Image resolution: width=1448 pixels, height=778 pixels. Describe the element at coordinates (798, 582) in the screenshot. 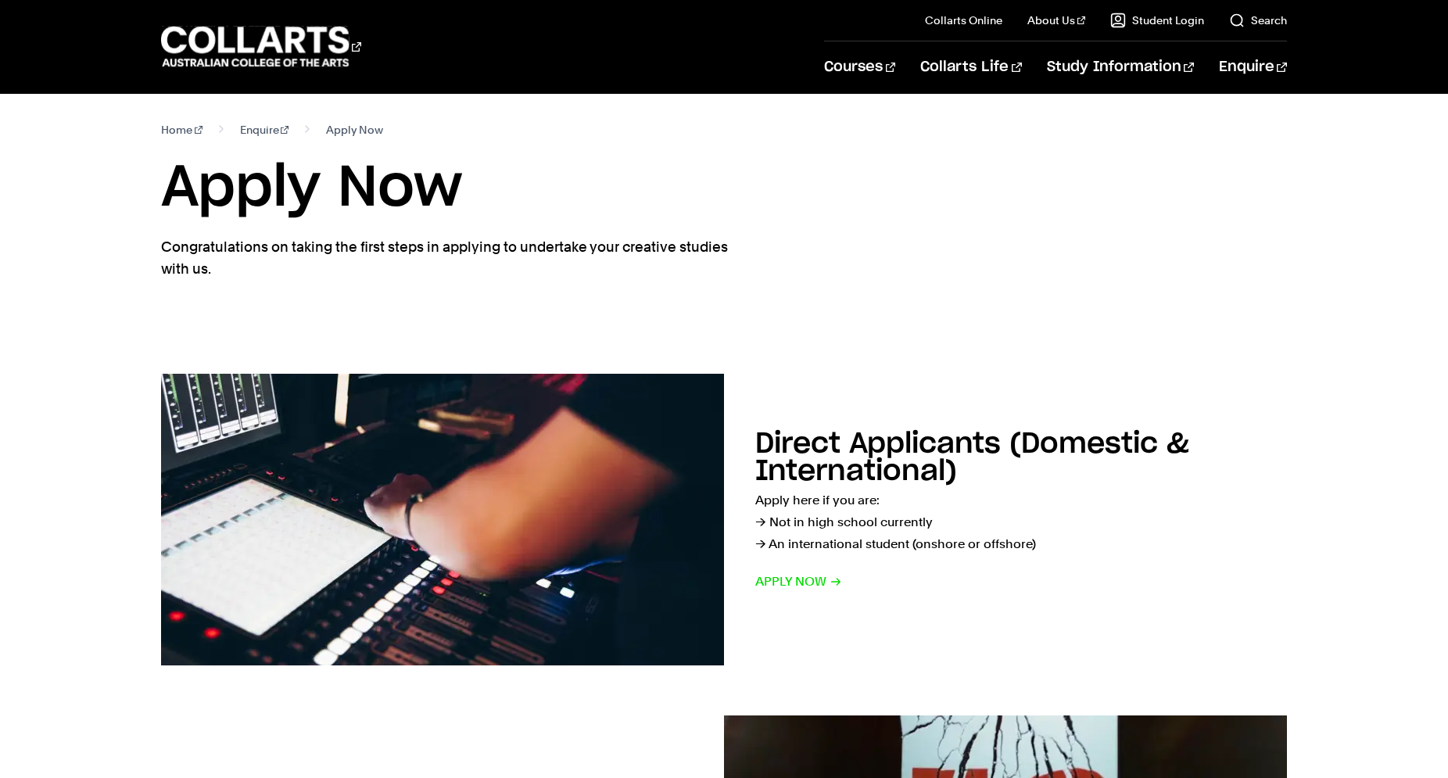

I see `span: Apply now` at that location.